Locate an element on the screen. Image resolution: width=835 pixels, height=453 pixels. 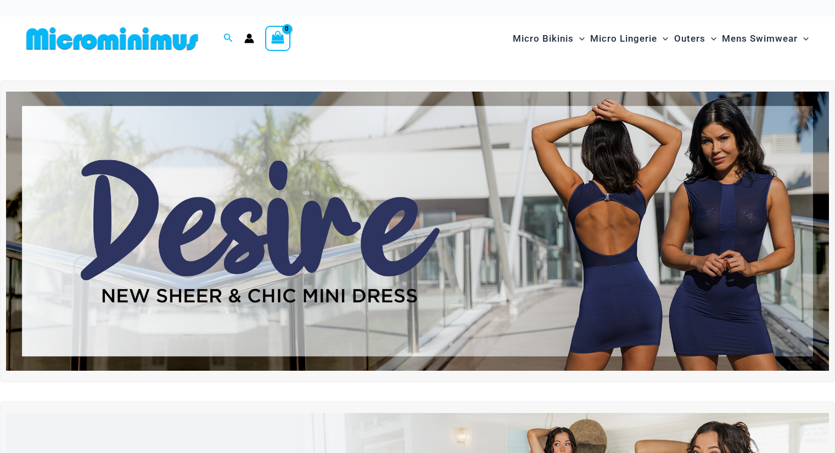
img: MM SHOP LOGO FLAT is located at coordinates (112, 38).